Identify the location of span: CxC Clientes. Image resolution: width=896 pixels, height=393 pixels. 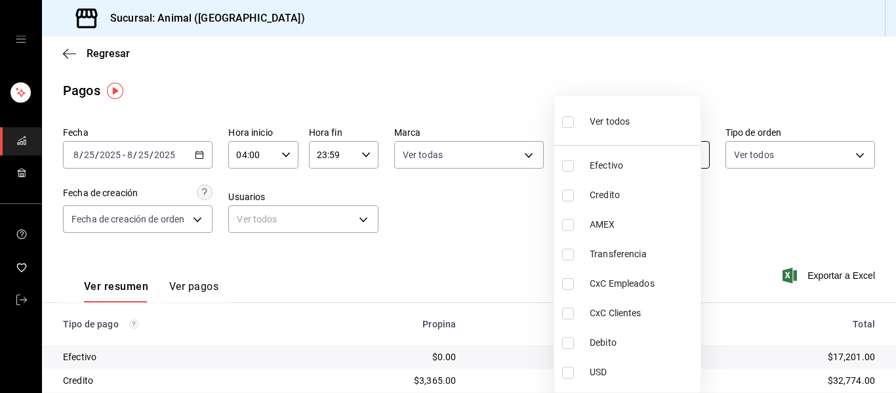
(642, 313).